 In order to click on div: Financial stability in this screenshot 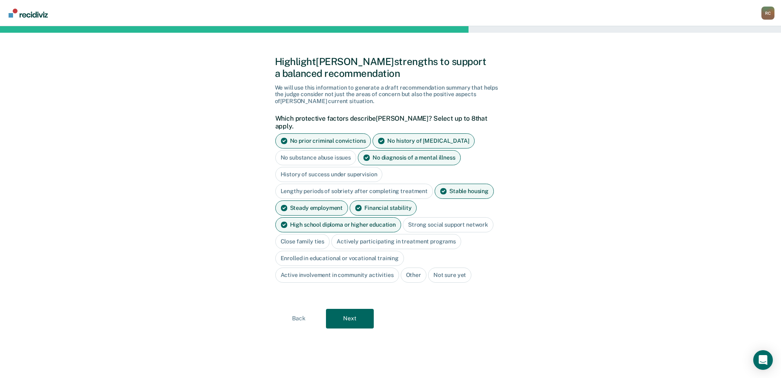, I will do `click(383, 208)`.